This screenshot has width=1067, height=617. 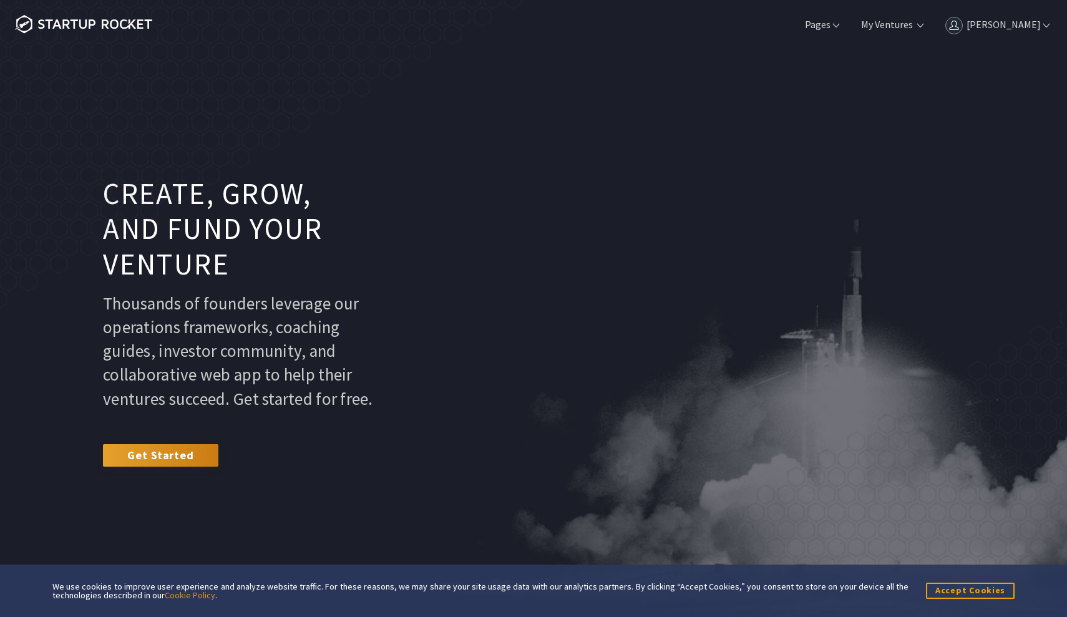 What do you see at coordinates (822, 24) in the screenshot?
I see `a: Pages` at bounding box center [822, 24].